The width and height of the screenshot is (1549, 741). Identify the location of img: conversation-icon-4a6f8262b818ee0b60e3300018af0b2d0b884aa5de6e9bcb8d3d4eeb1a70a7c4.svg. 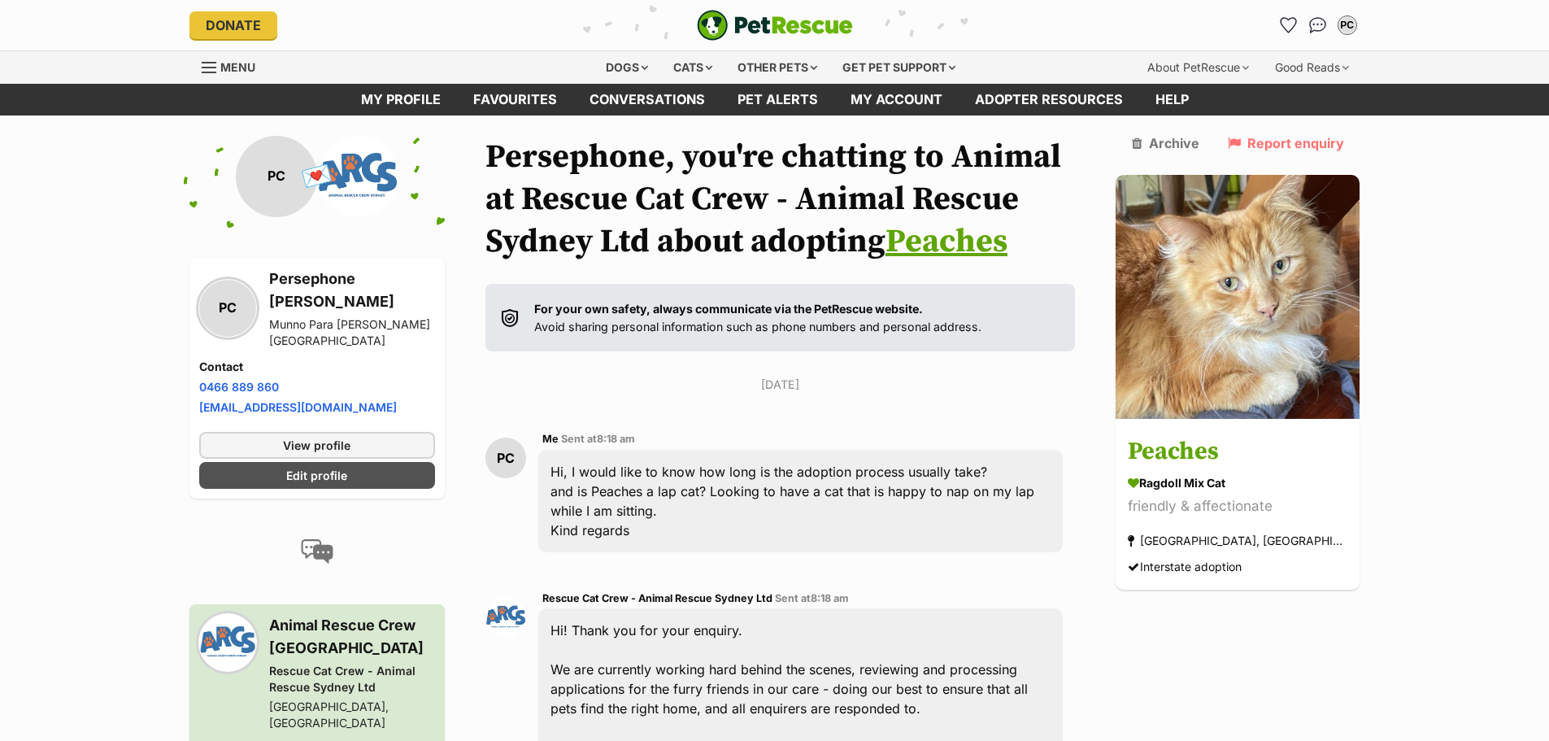
(317, 551).